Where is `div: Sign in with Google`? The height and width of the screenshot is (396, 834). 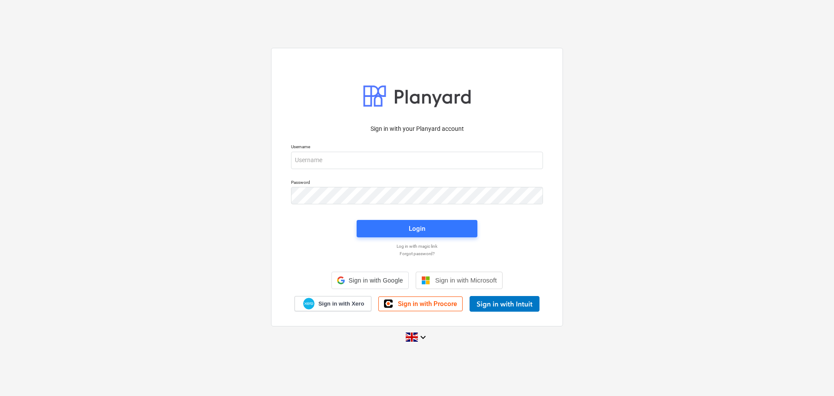 div: Sign in with Google is located at coordinates (370, 280).